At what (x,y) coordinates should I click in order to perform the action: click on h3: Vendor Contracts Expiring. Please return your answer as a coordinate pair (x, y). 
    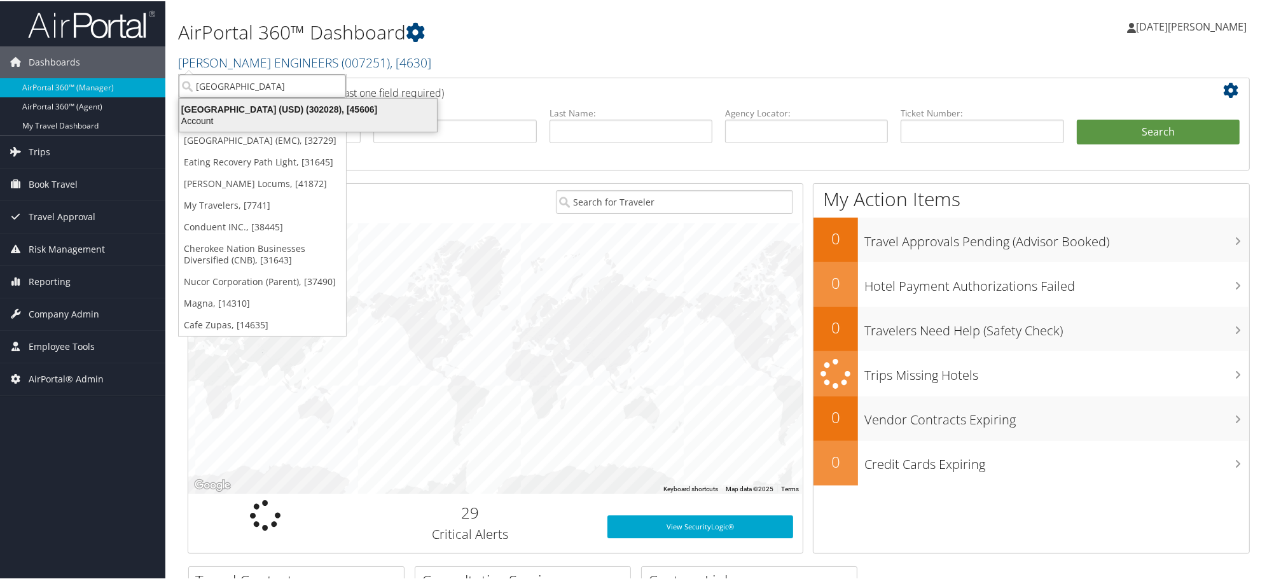
    Looking at the image, I should click on (1056, 415).